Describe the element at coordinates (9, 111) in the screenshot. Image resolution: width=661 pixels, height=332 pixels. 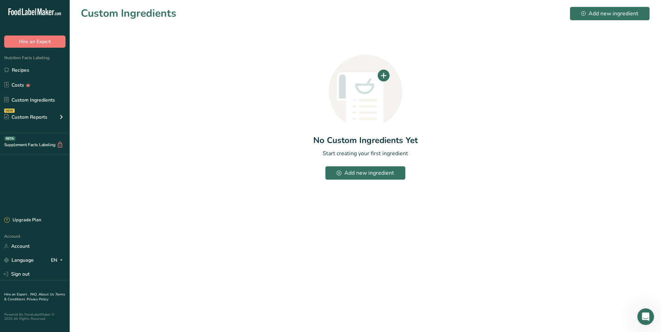
I see `div: NEW` at that location.